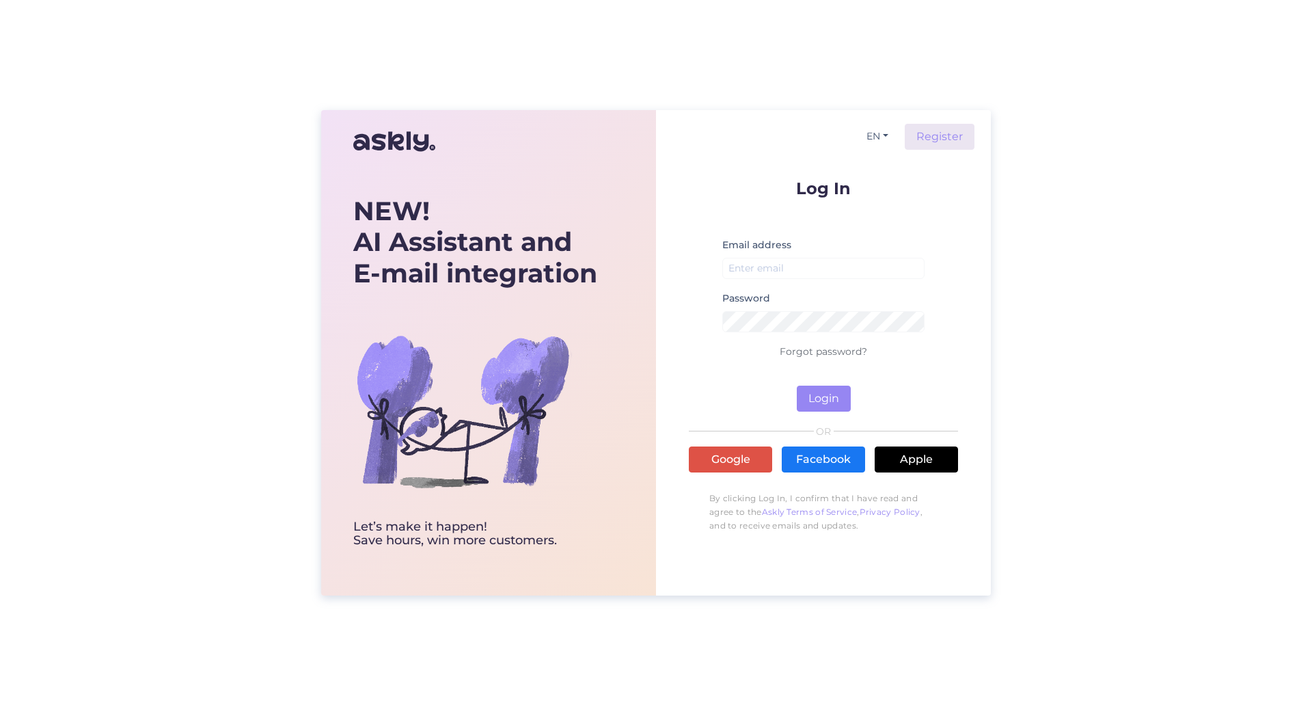  I want to click on p: Log In, so click(823, 188).